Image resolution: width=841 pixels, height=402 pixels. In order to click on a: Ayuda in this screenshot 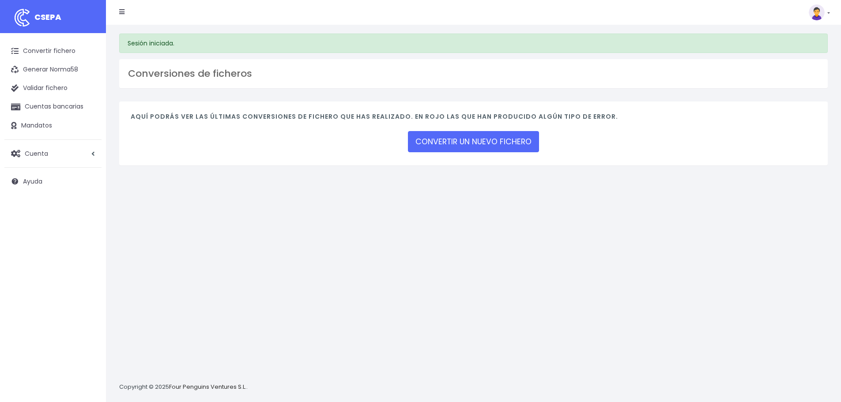, I will do `click(53, 181)`.